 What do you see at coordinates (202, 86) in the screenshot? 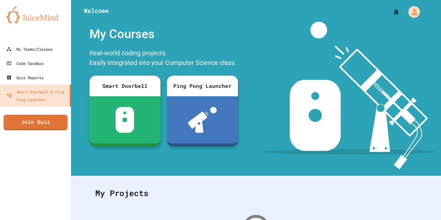
I see `div: Ping Pong Launcher` at bounding box center [202, 86].